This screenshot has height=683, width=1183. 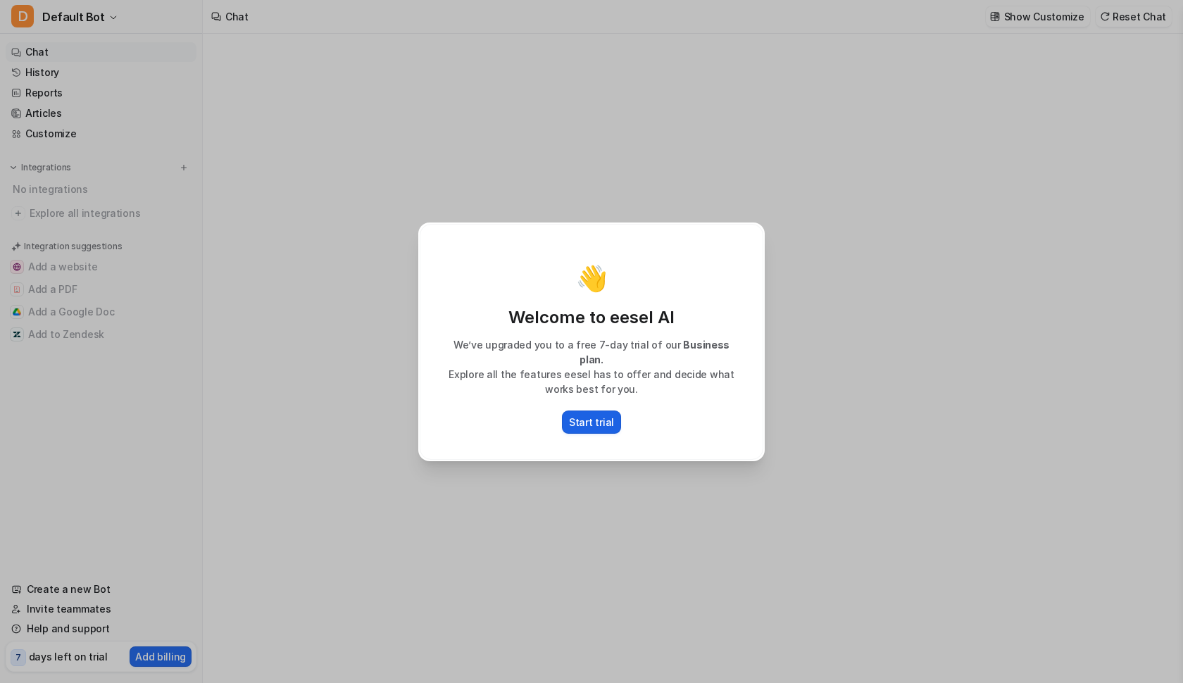 What do you see at coordinates (591, 317) in the screenshot?
I see `p: Welcome to eesel AI` at bounding box center [591, 317].